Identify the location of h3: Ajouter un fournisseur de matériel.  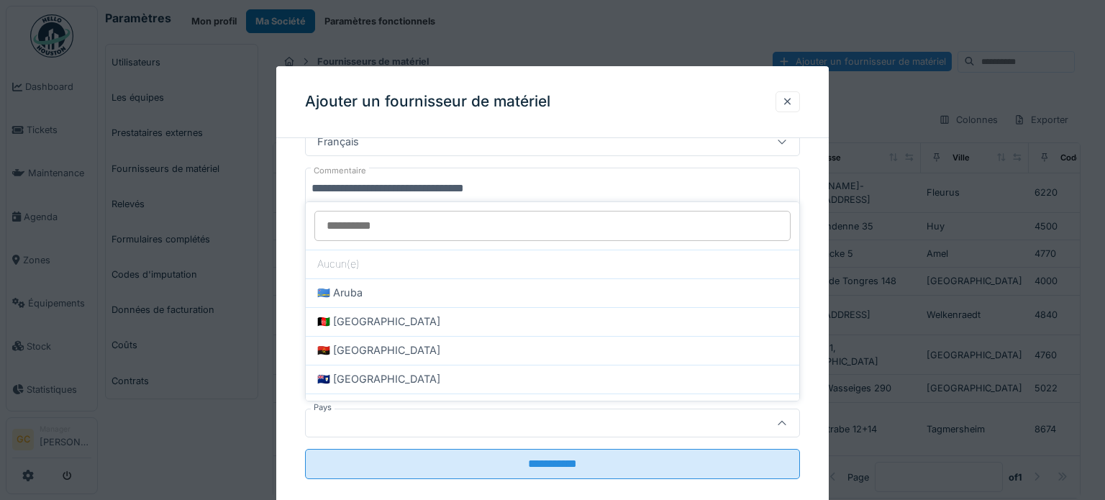
(427, 101).